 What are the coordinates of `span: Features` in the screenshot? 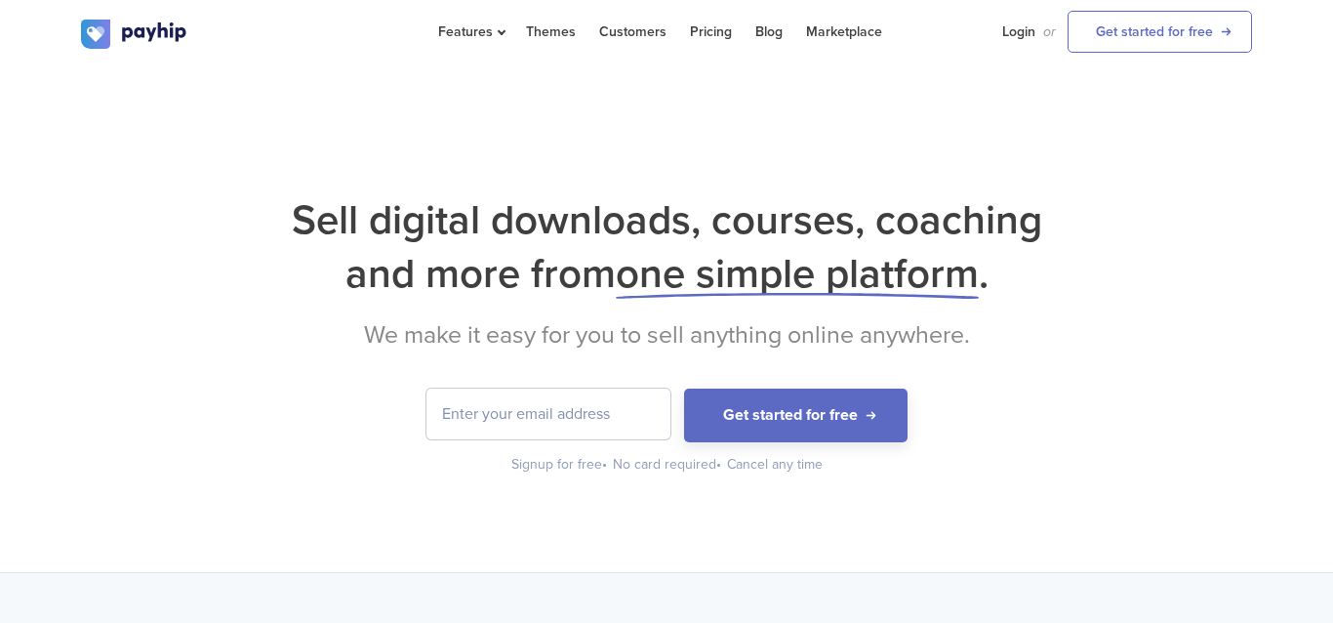 It's located at (470, 31).